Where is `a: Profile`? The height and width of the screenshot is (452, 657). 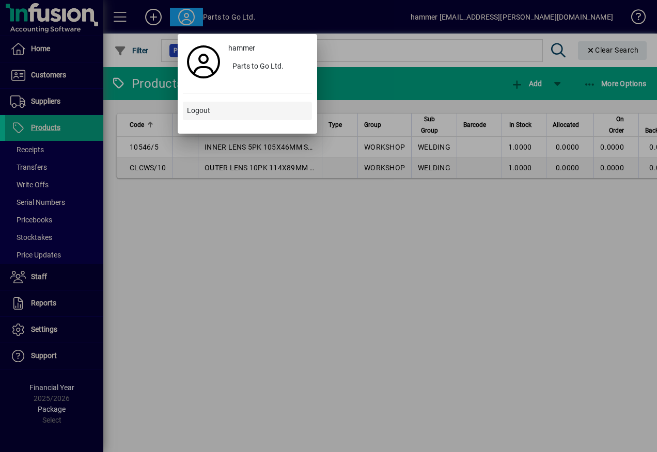
a: Profile is located at coordinates (203, 62).